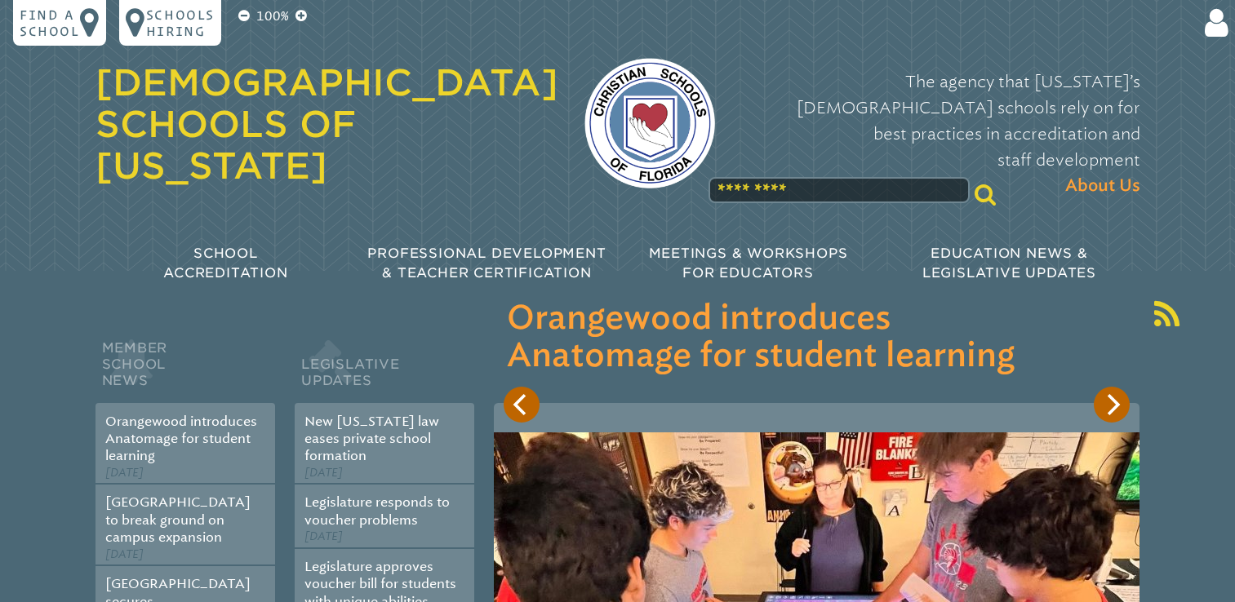  What do you see at coordinates (225, 263) in the screenshot?
I see `span: School Accreditation` at bounding box center [225, 263].